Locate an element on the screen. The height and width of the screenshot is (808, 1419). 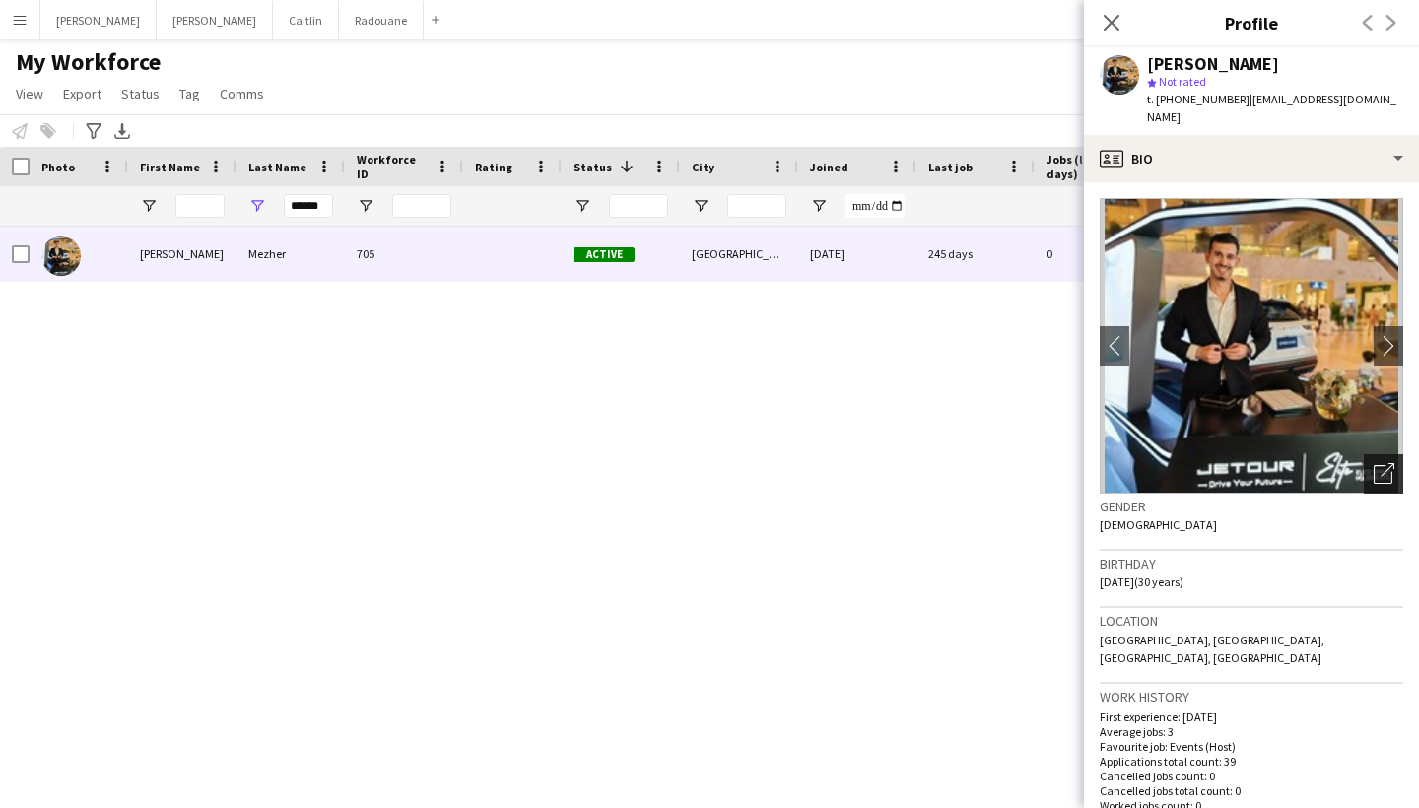
span: Workforce ID is located at coordinates (392, 167).